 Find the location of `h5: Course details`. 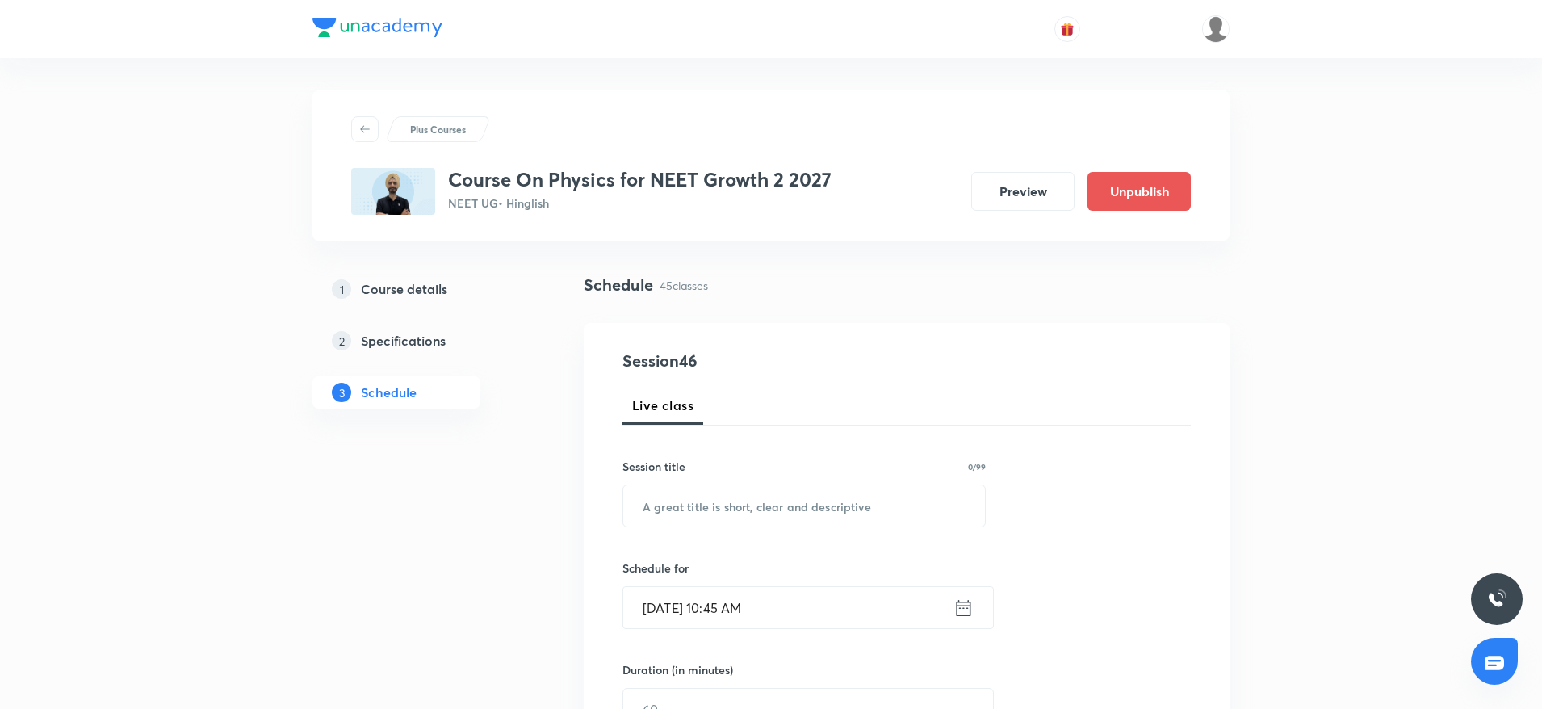

h5: Course details is located at coordinates (404, 289).